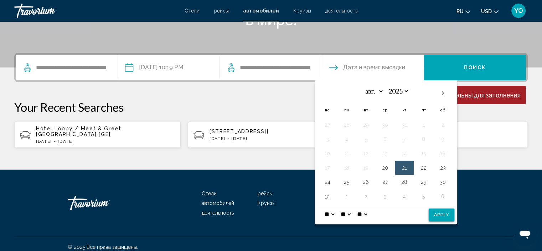 Image resolution: width=542 pixels, height=251 pixels. Describe the element at coordinates (443, 168) in the screenshot. I see `button: Day 23` at that location.